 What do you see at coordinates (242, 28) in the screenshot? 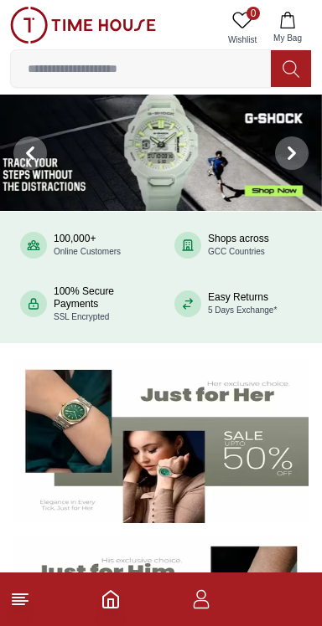
I see `a: 0Wishlist` at bounding box center [242, 28].